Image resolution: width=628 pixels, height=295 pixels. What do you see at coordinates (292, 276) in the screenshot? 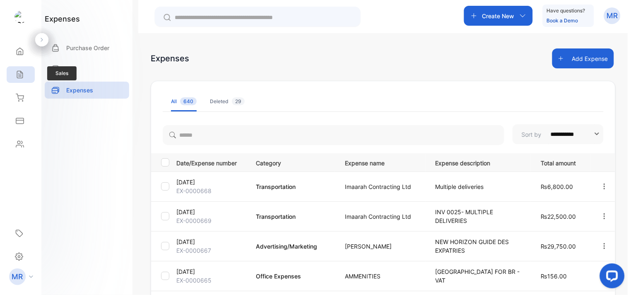
I see `p: Office Expenses` at bounding box center [292, 276].